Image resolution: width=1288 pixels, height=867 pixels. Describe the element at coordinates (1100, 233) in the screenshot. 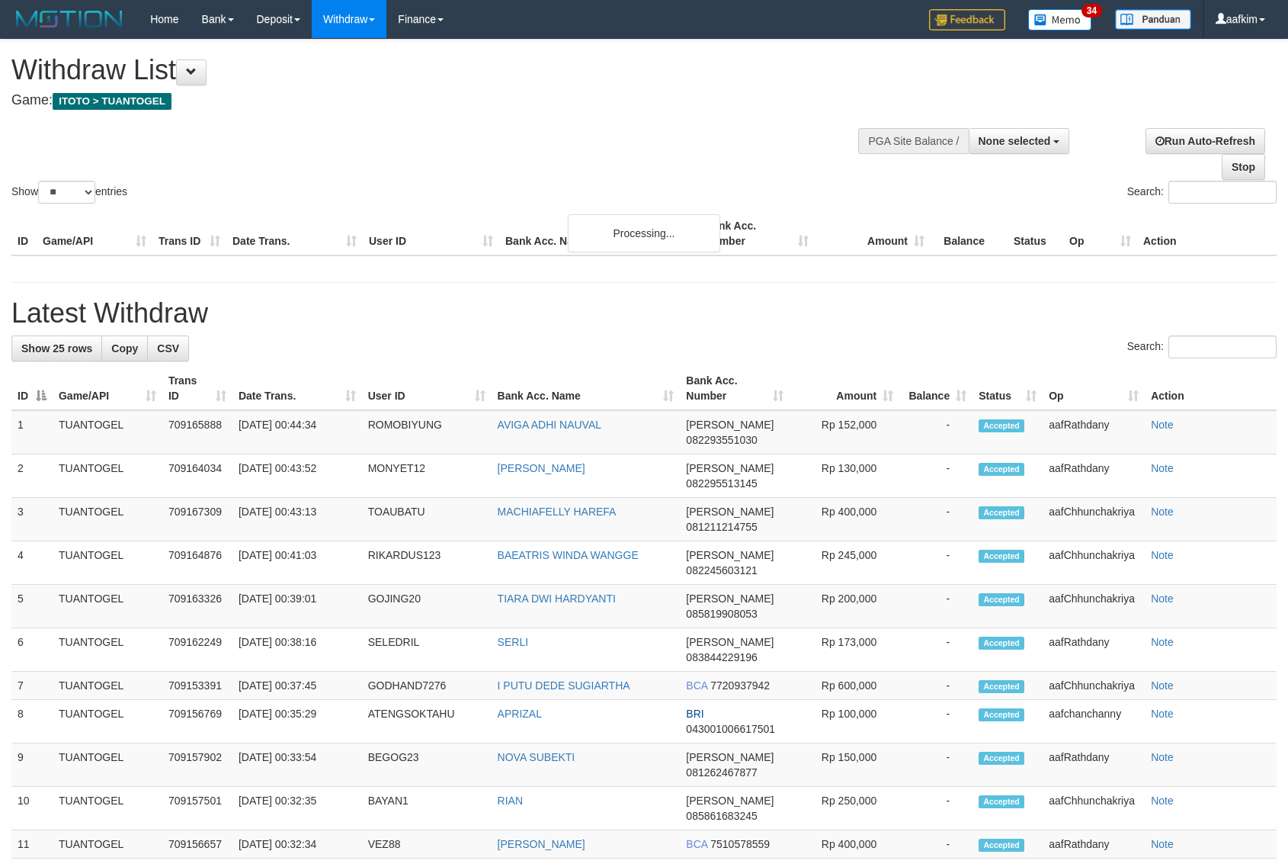

I see `th: Op` at that location.